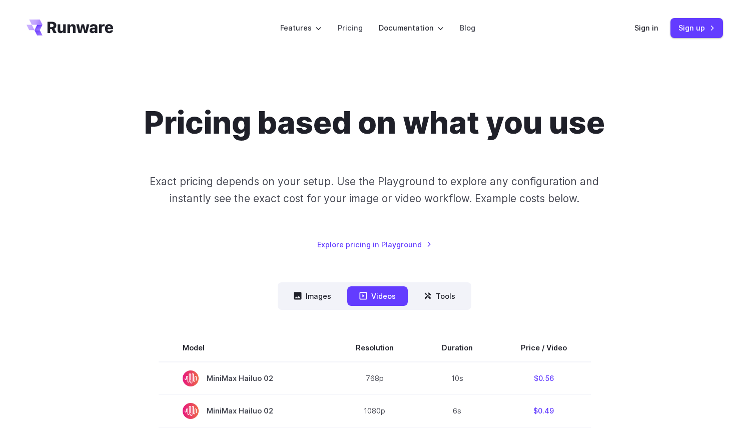 The width and height of the screenshot is (749, 433). Describe the element at coordinates (350, 28) in the screenshot. I see `a: Pricing` at that location.